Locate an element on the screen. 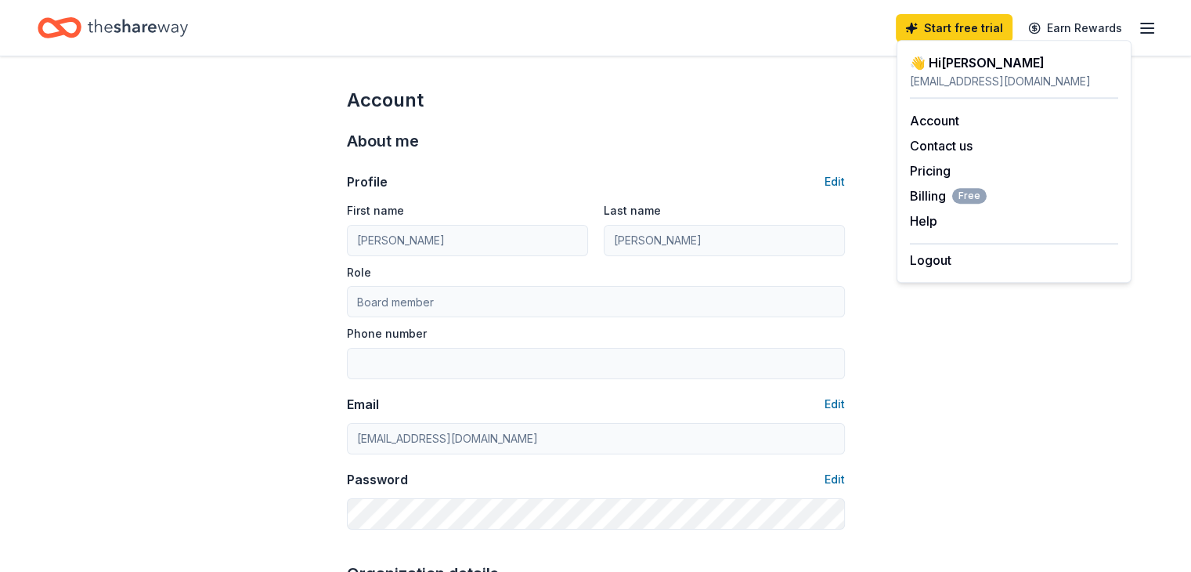 This screenshot has height=572, width=1191. a: Start free trial is located at coordinates (954, 28).